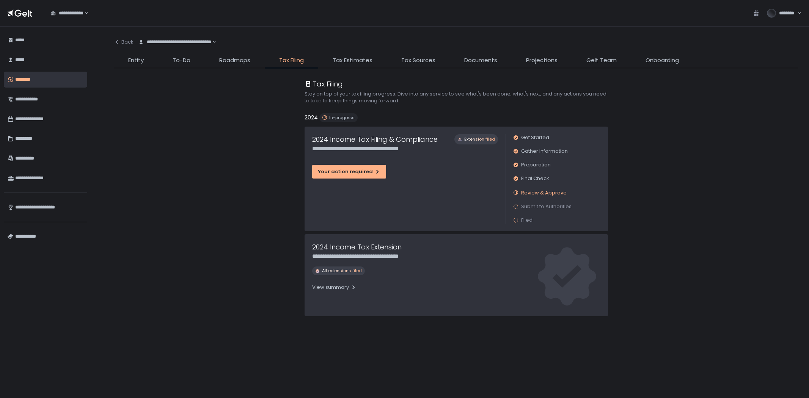 This screenshot has width=809, height=398. What do you see at coordinates (544, 193) in the screenshot?
I see `span: Review & Approve` at bounding box center [544, 193].